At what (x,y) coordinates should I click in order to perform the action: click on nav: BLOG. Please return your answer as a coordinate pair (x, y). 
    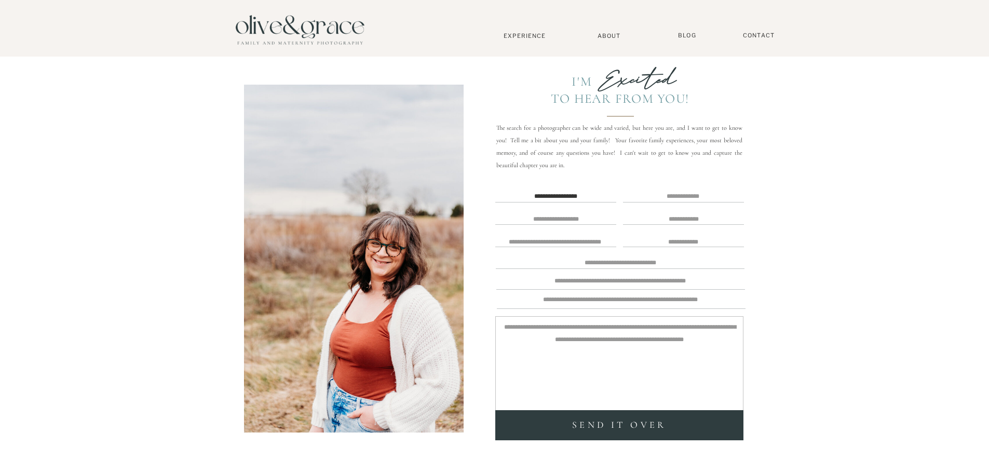
    Looking at the image, I should click on (687, 35).